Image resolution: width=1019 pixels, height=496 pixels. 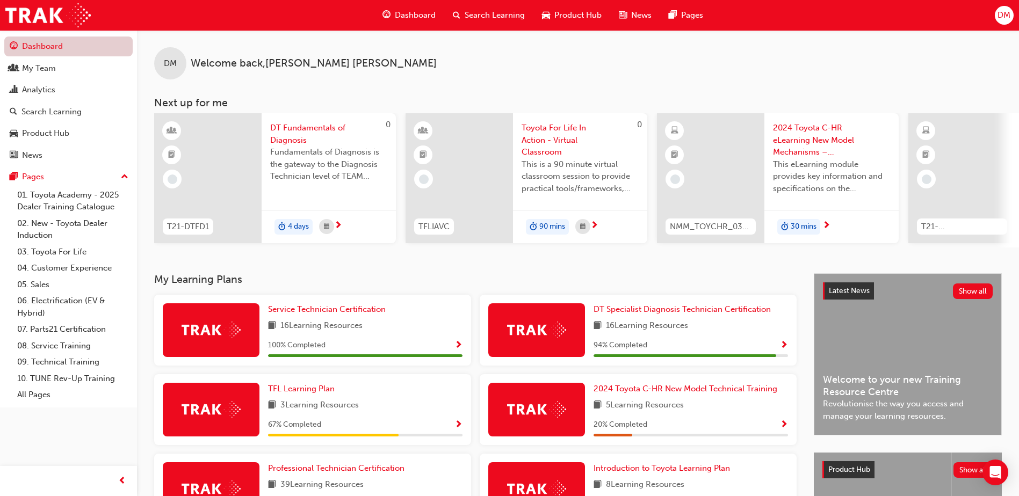 I want to click on button: DashboardMy TeamAnalyticsSearch LearningProduct HubNews, so click(x=68, y=100).